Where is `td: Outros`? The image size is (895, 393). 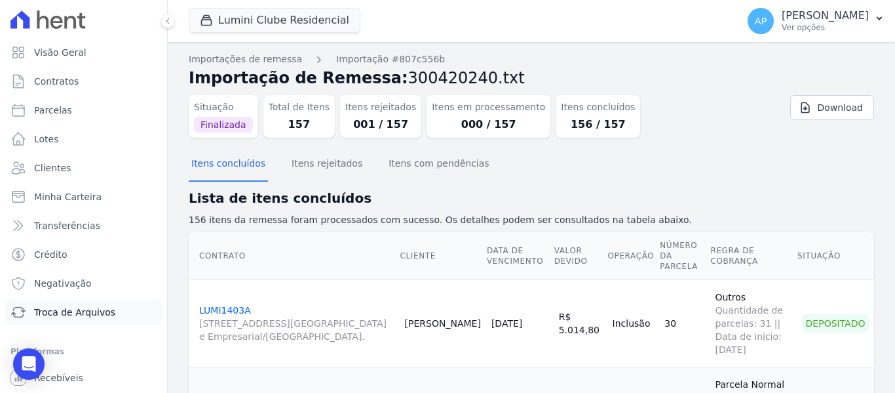
td: Outros is located at coordinates (753, 322).